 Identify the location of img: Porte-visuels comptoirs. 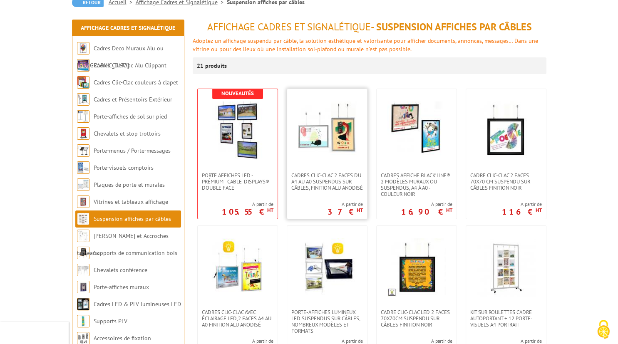
(83, 168).